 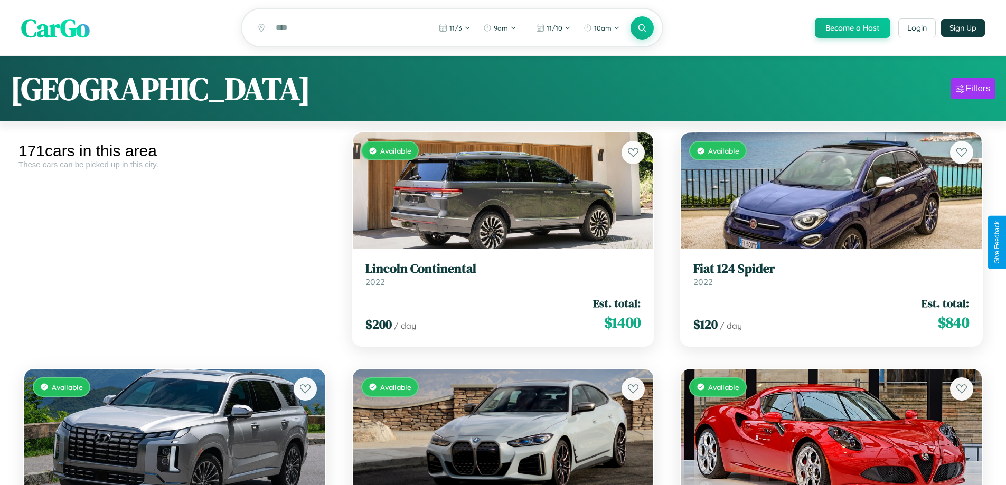 I want to click on button: Sign Up, so click(x=963, y=28).